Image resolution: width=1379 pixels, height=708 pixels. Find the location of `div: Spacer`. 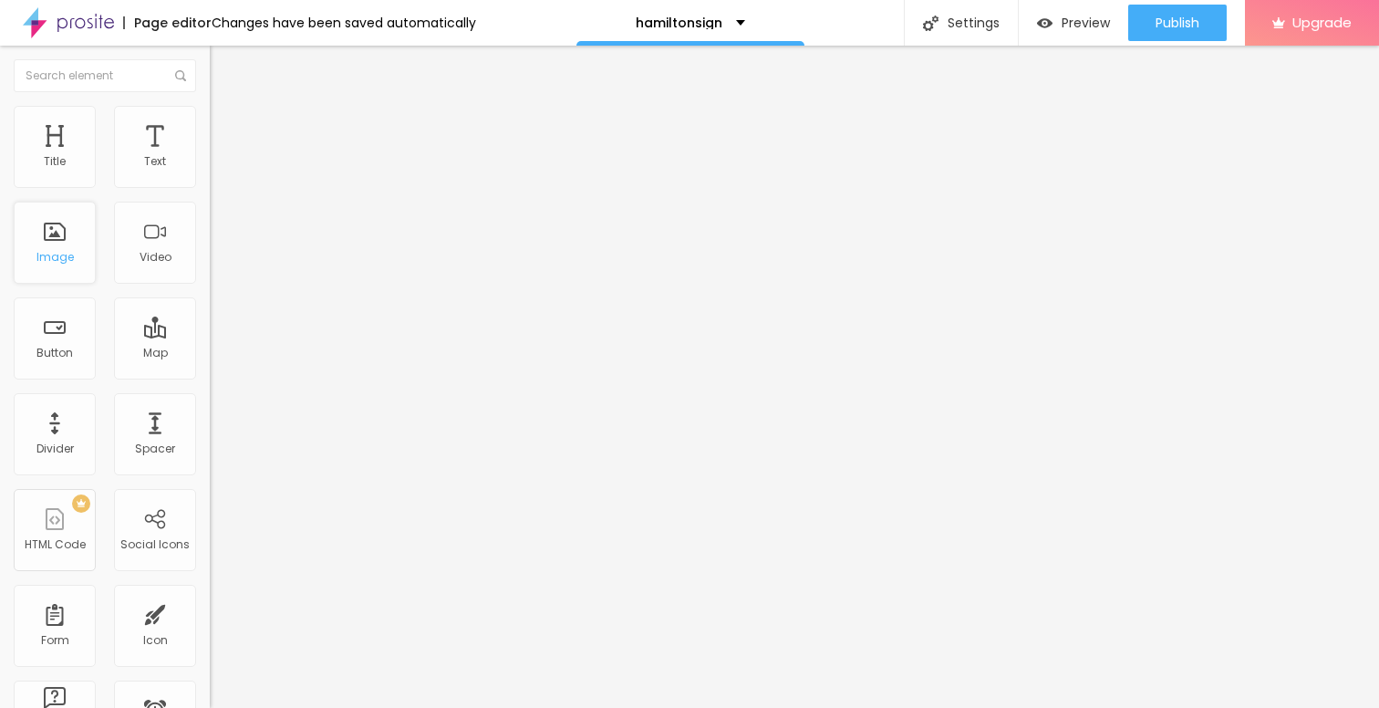

div: Spacer is located at coordinates (155, 449).